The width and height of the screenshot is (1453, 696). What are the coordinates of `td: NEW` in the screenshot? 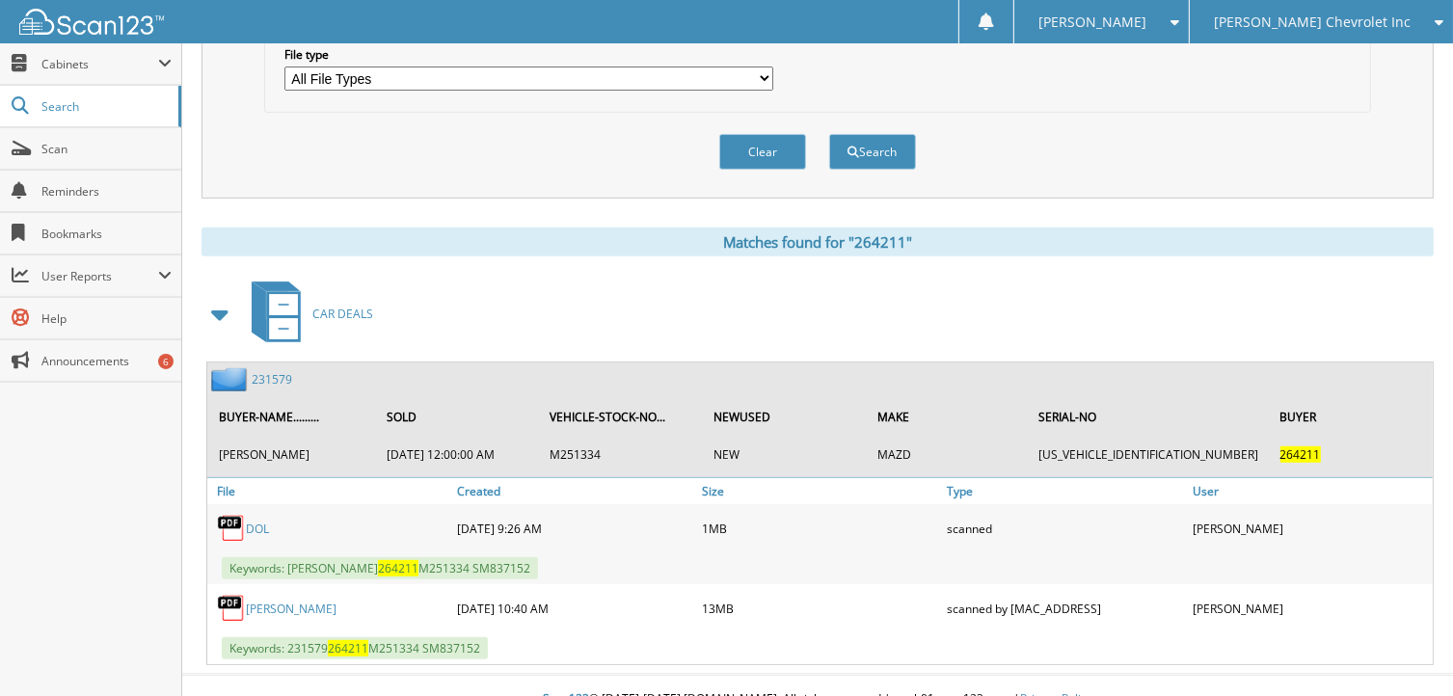 It's located at (785, 454).